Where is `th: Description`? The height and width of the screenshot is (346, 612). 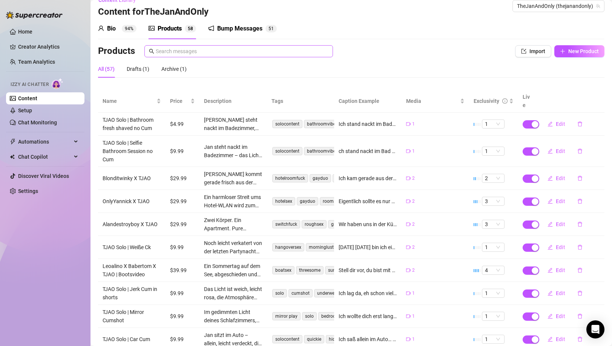 th: Description is located at coordinates (233, 101).